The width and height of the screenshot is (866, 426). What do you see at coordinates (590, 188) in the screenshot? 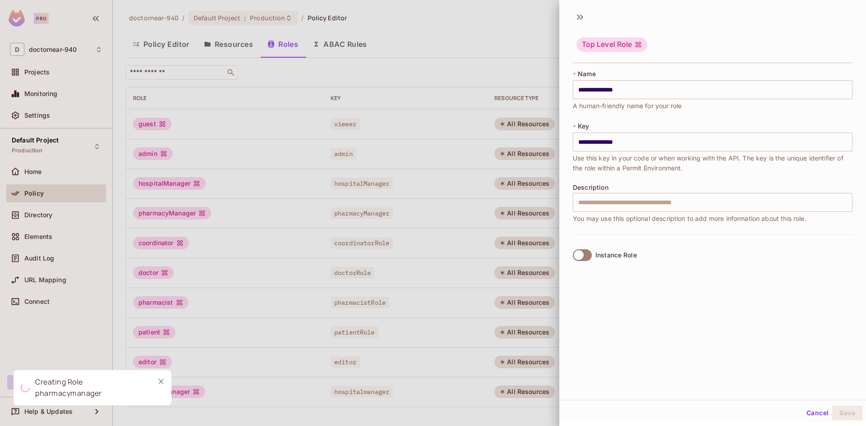
I see `span: Description` at bounding box center [590, 188].